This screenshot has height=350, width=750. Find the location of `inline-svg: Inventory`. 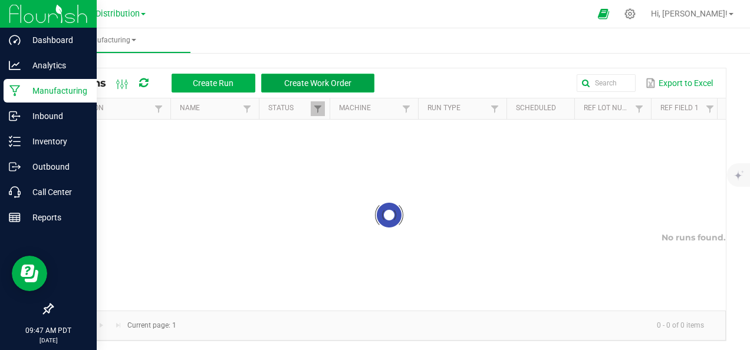

inline-svg: Inventory is located at coordinates (15, 142).